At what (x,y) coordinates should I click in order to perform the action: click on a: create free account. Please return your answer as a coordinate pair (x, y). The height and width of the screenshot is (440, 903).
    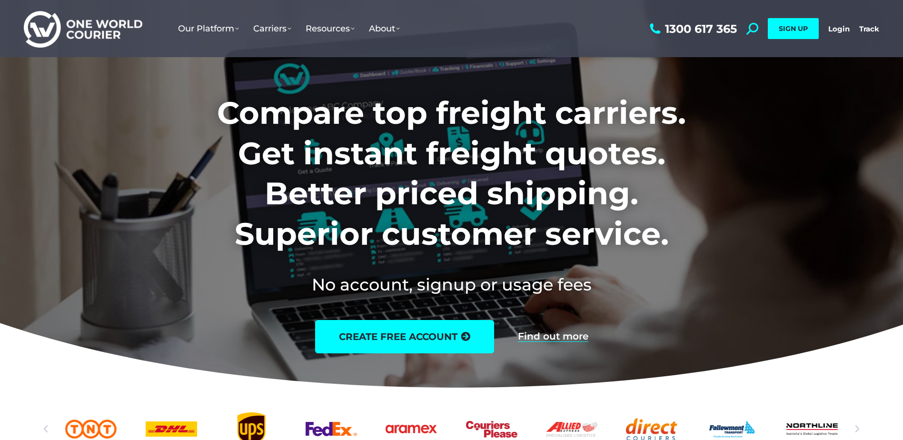
    Looking at the image, I should click on (405, 337).